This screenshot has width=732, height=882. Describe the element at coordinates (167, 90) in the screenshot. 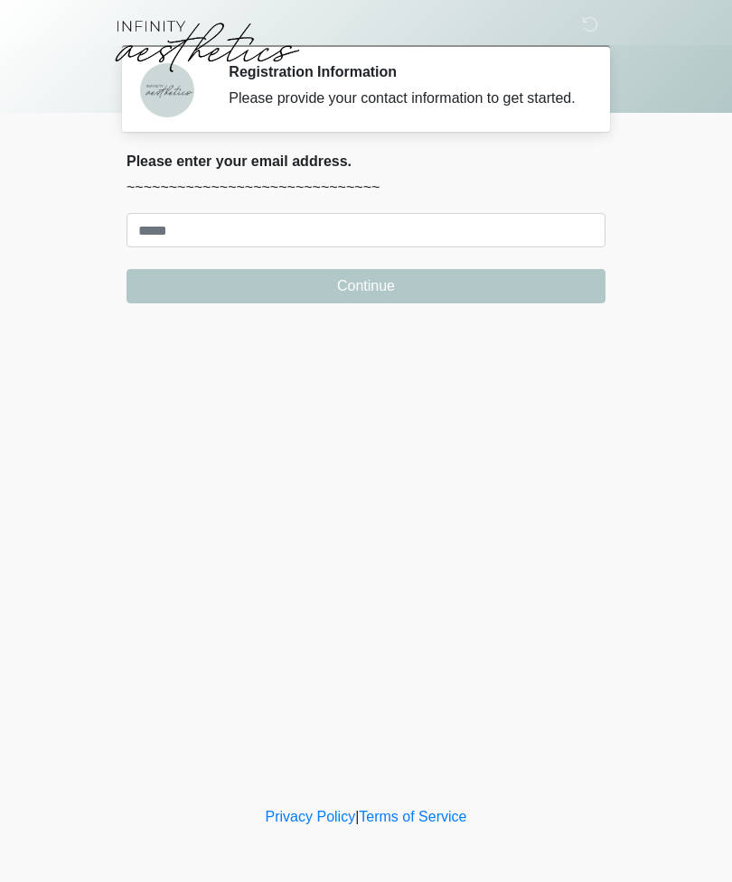

I see `img: Agent Avatar` at that location.